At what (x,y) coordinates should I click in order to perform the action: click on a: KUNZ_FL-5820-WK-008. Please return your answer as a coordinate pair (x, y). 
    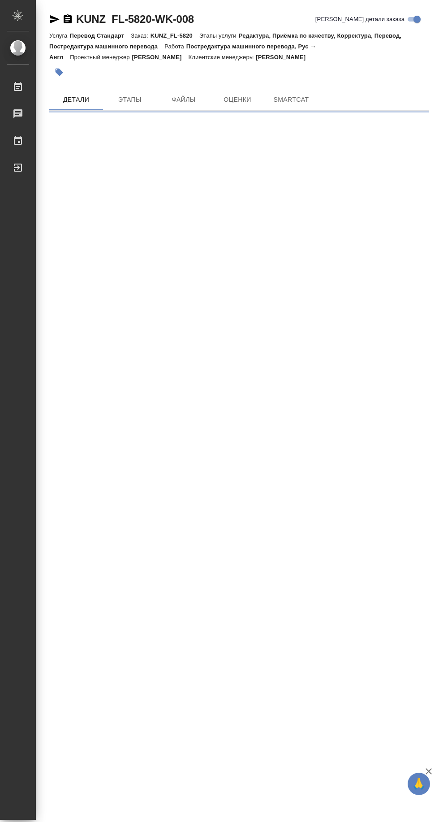
    Looking at the image, I should click on (135, 19).